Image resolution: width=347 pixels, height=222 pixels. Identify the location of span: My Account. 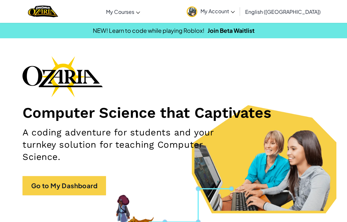
(218, 11).